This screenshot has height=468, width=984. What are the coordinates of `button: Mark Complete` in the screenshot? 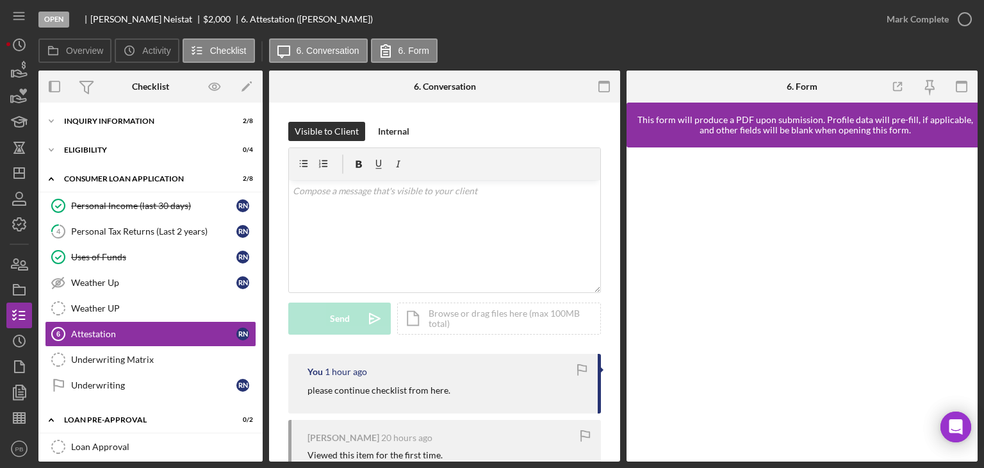 It's located at (925, 19).